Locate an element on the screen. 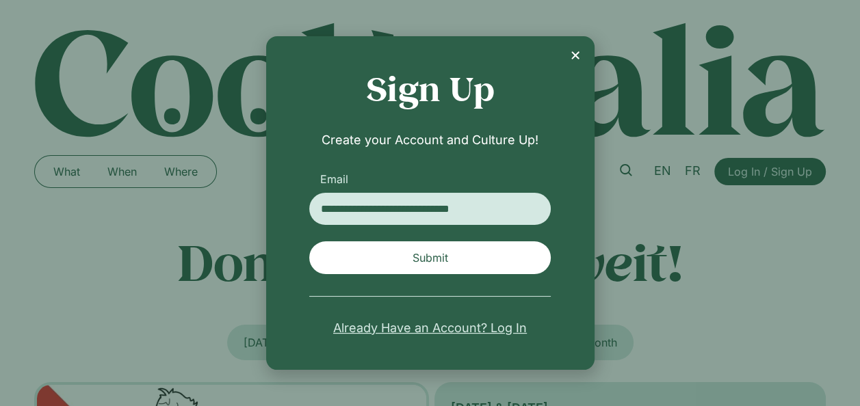 The image size is (860, 406). span: Submit is located at coordinates (429, 258).